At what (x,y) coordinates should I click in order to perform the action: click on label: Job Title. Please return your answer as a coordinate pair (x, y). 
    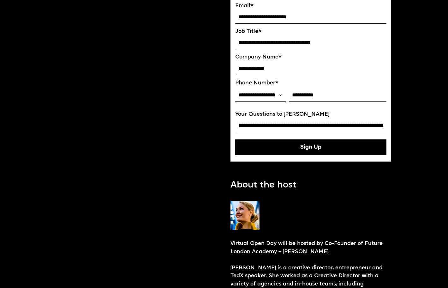
    Looking at the image, I should click on (311, 32).